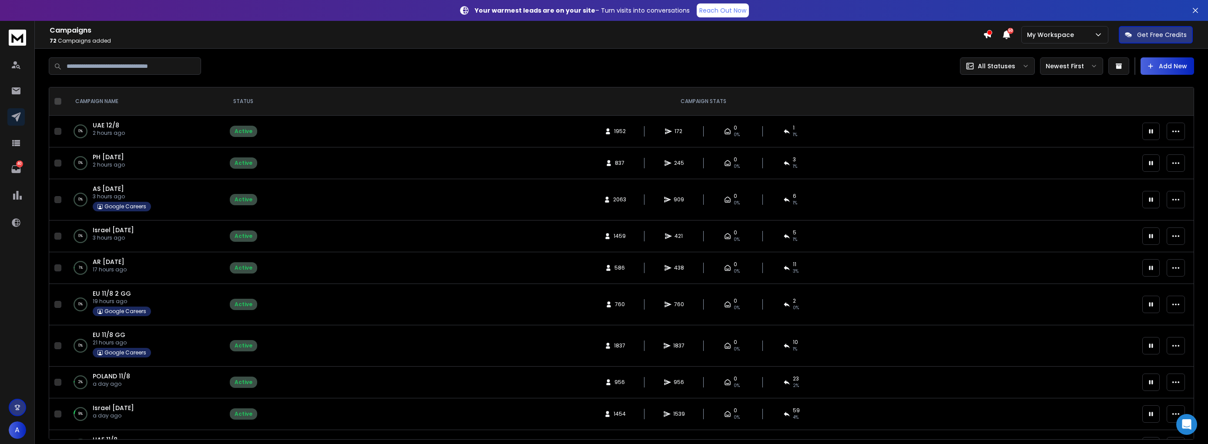 This screenshot has width=1208, height=444. Describe the element at coordinates (1053, 35) in the screenshot. I see `p: My Workspace` at that location.